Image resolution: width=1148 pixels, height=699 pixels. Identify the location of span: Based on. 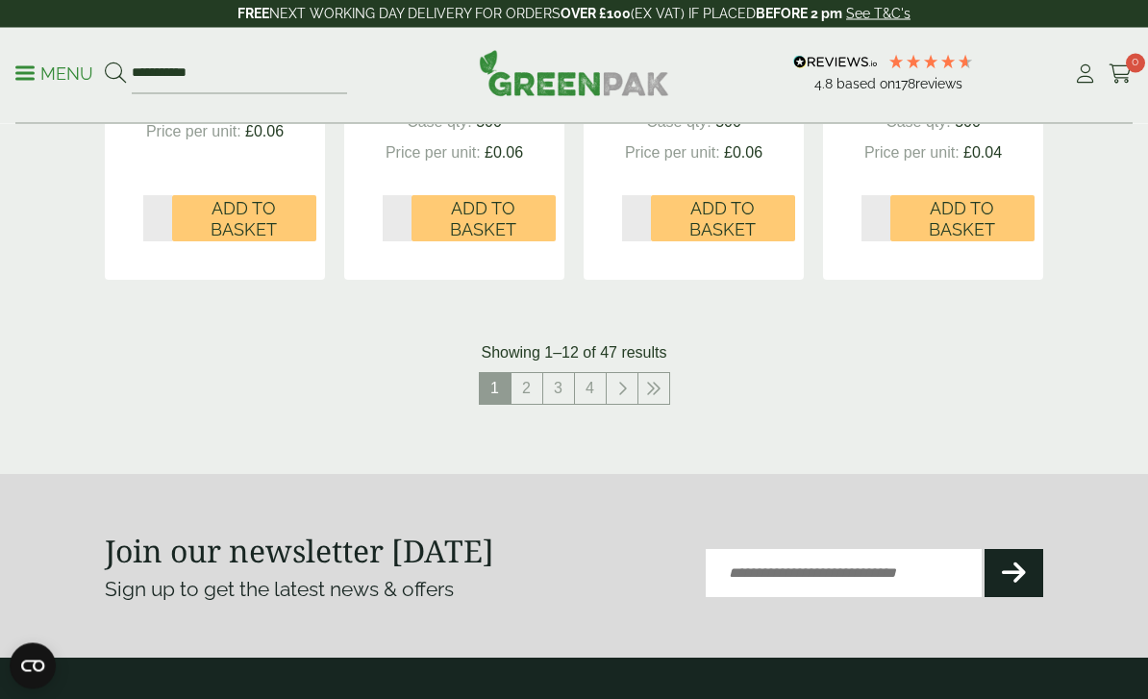
(865, 84).